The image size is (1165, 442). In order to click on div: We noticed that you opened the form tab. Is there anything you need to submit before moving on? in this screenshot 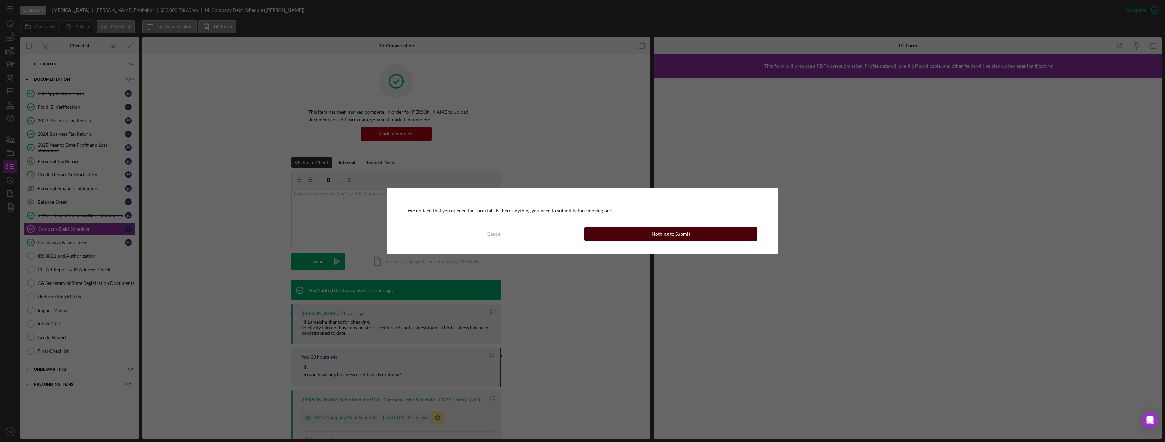, I will do `click(583, 211)`.